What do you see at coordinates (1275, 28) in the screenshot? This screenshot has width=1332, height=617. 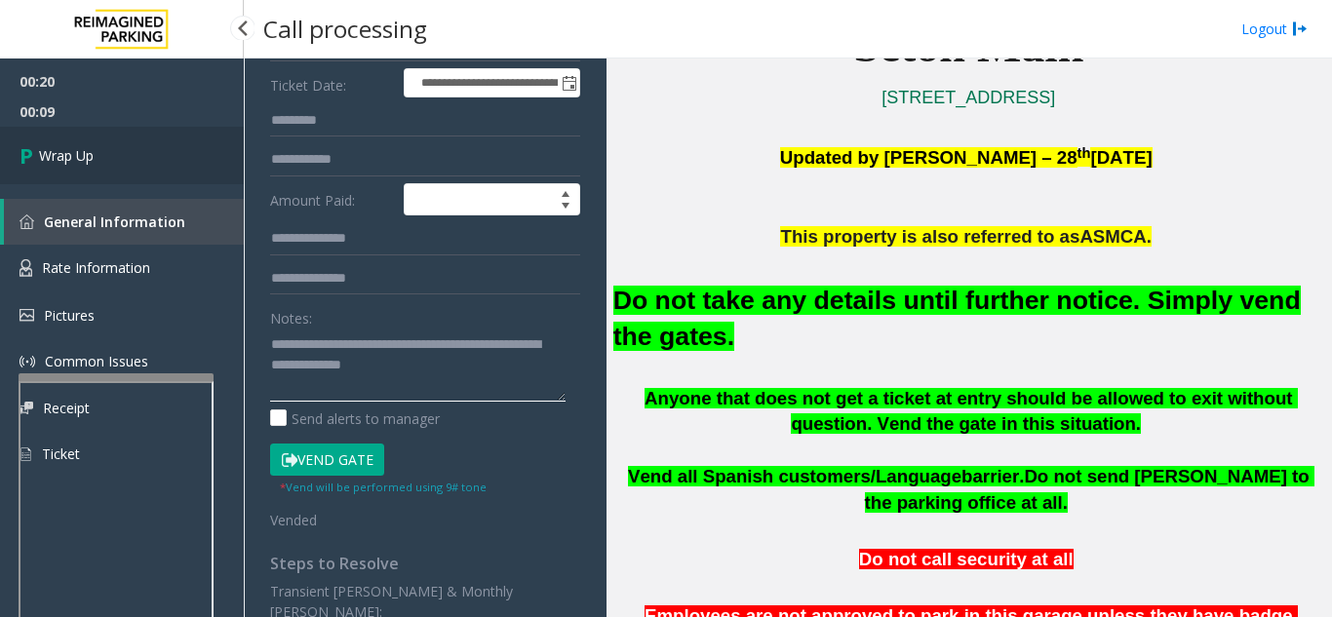 I see `a: Logout` at bounding box center [1275, 28].